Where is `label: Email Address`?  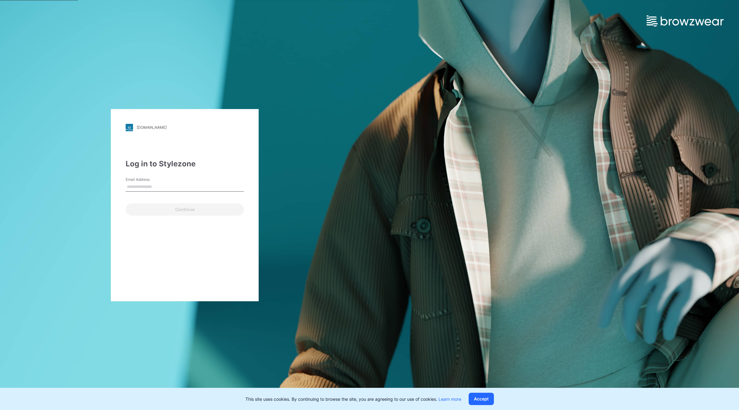
label: Email Address is located at coordinates (147, 180).